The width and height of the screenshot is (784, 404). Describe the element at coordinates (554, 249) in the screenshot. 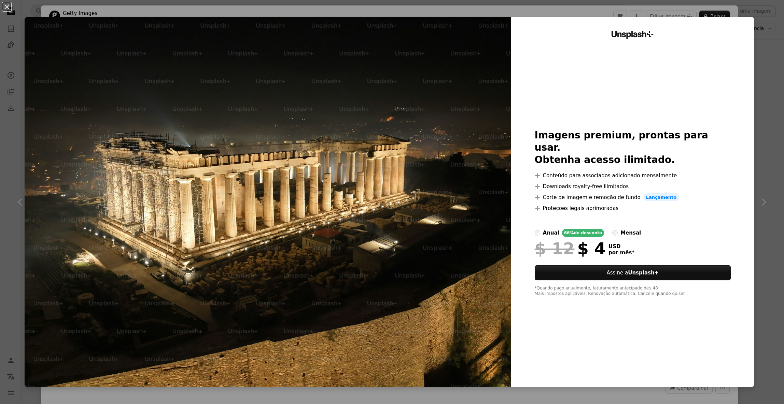

I see `span: $ 12` at that location.